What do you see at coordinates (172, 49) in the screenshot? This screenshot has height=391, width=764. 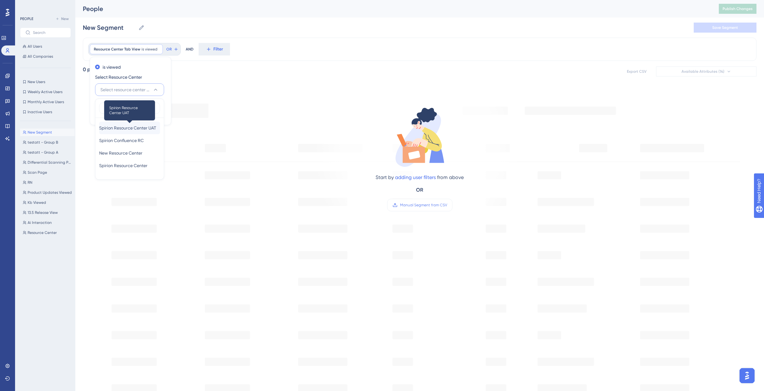 I see `button: OR` at bounding box center [172, 49].